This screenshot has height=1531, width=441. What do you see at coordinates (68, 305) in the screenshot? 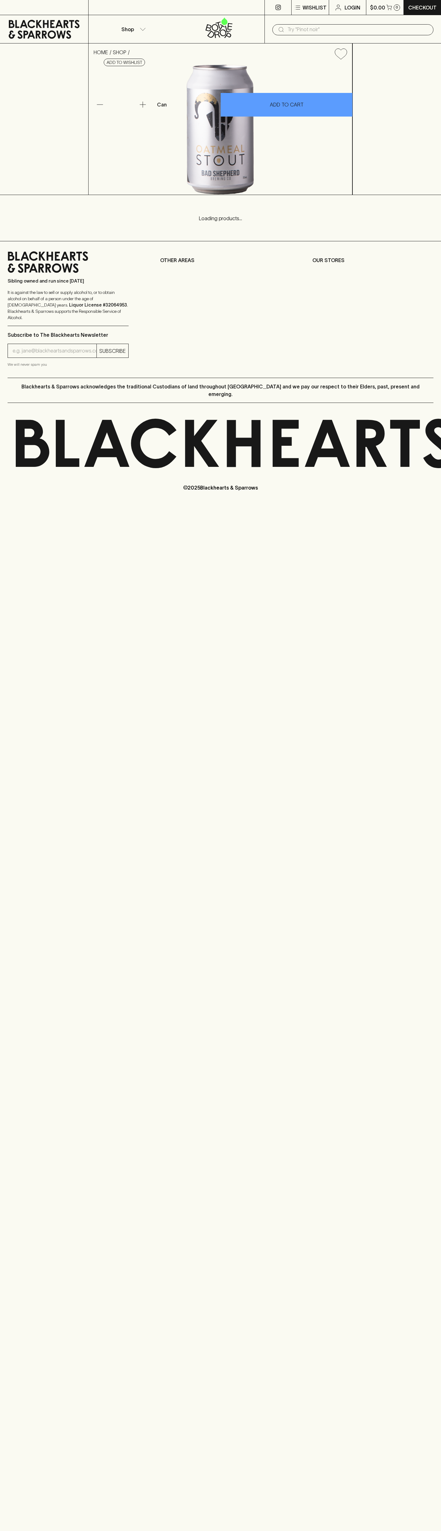
I see `p: It is against the law to sell or supply alcohol to, or to obtain alcohol on behalf of a person un...` at bounding box center [68, 305].